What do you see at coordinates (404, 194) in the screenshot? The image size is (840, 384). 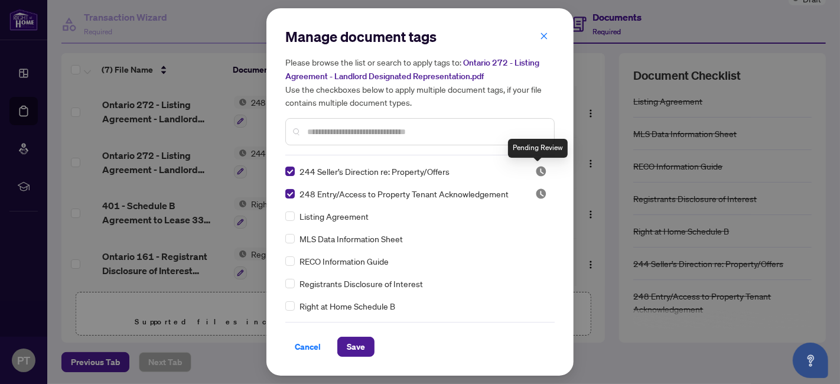 I see `span: 248 Entry/Access to Property Tenant Acknowledgement` at bounding box center [404, 194].